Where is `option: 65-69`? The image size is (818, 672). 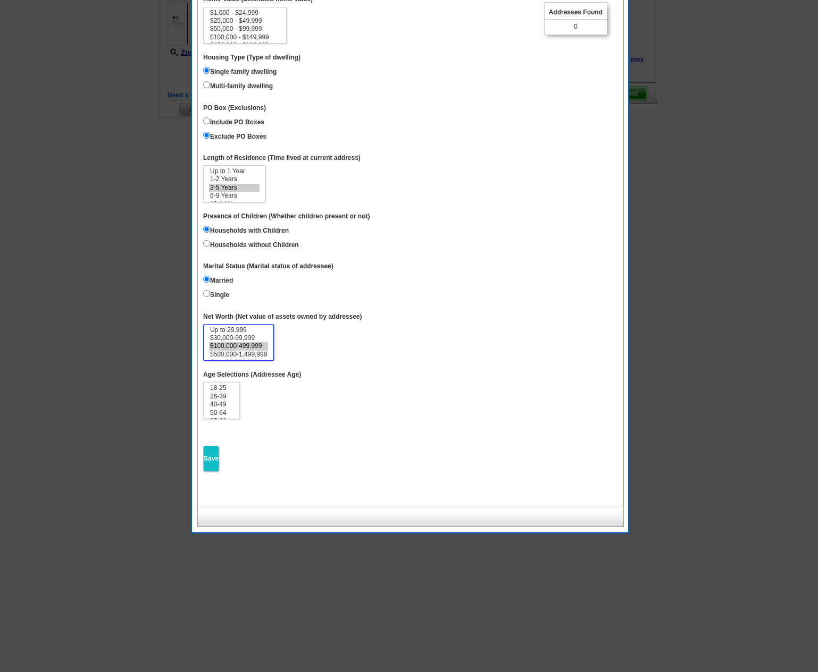 option: 65-69 is located at coordinates (221, 421).